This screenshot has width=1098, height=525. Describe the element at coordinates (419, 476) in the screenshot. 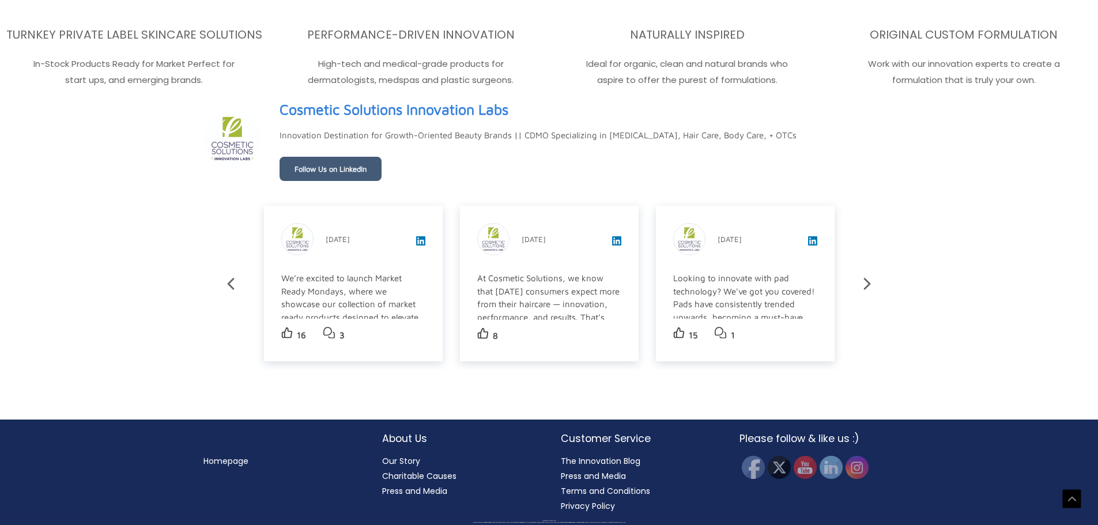

I see `a: Charitable Causes` at that location.